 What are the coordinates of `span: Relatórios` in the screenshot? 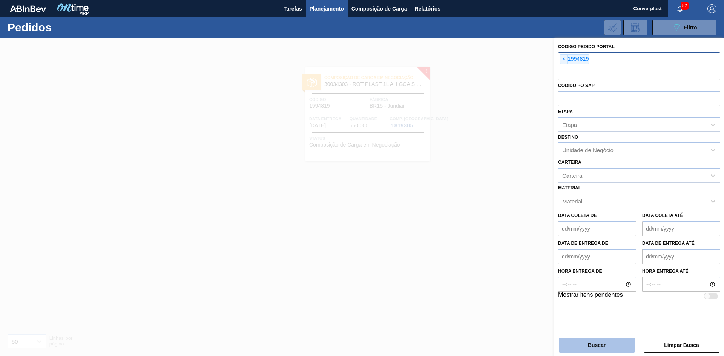 It's located at (427, 9).